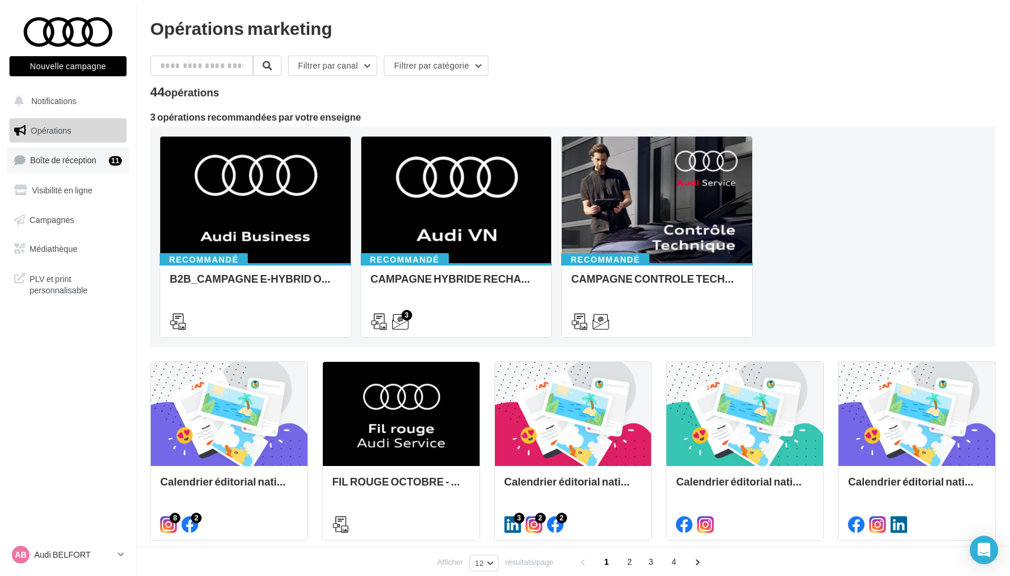  Describe the element at coordinates (115, 161) in the screenshot. I see `div: 11` at that location.